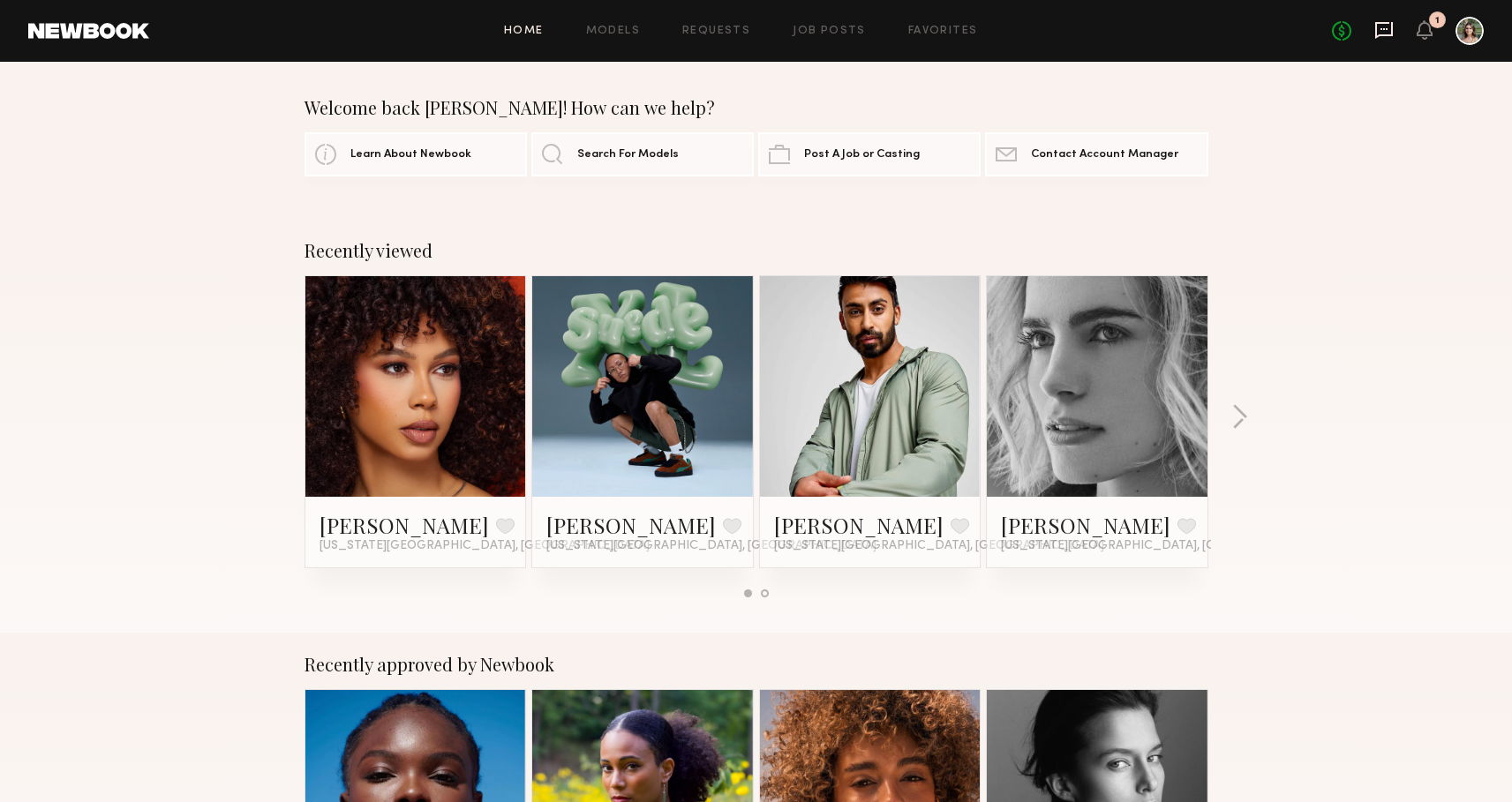 This screenshot has width=1512, height=802. Describe the element at coordinates (869, 155) in the screenshot. I see `a: Post A Job or Casting` at that location.